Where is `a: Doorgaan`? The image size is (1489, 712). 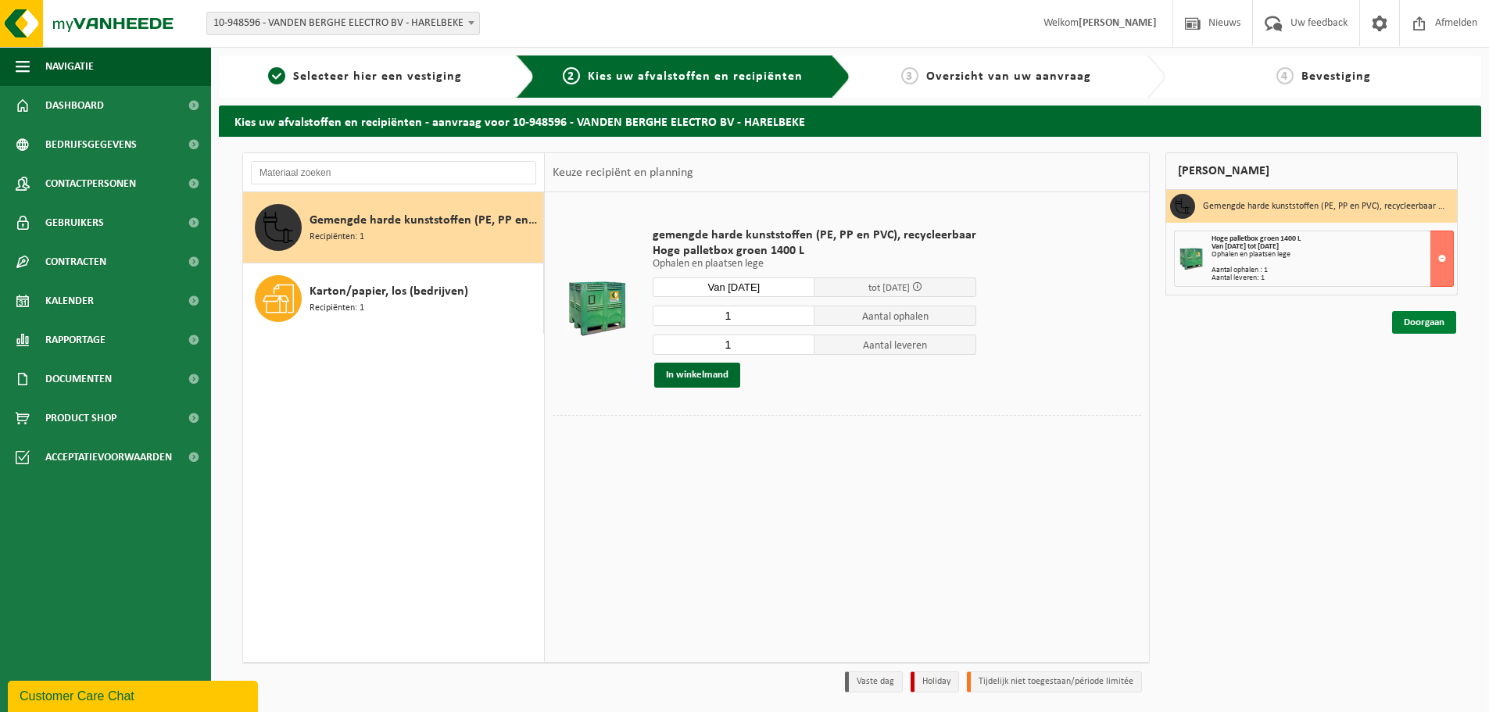 a: Doorgaan is located at coordinates (1424, 322).